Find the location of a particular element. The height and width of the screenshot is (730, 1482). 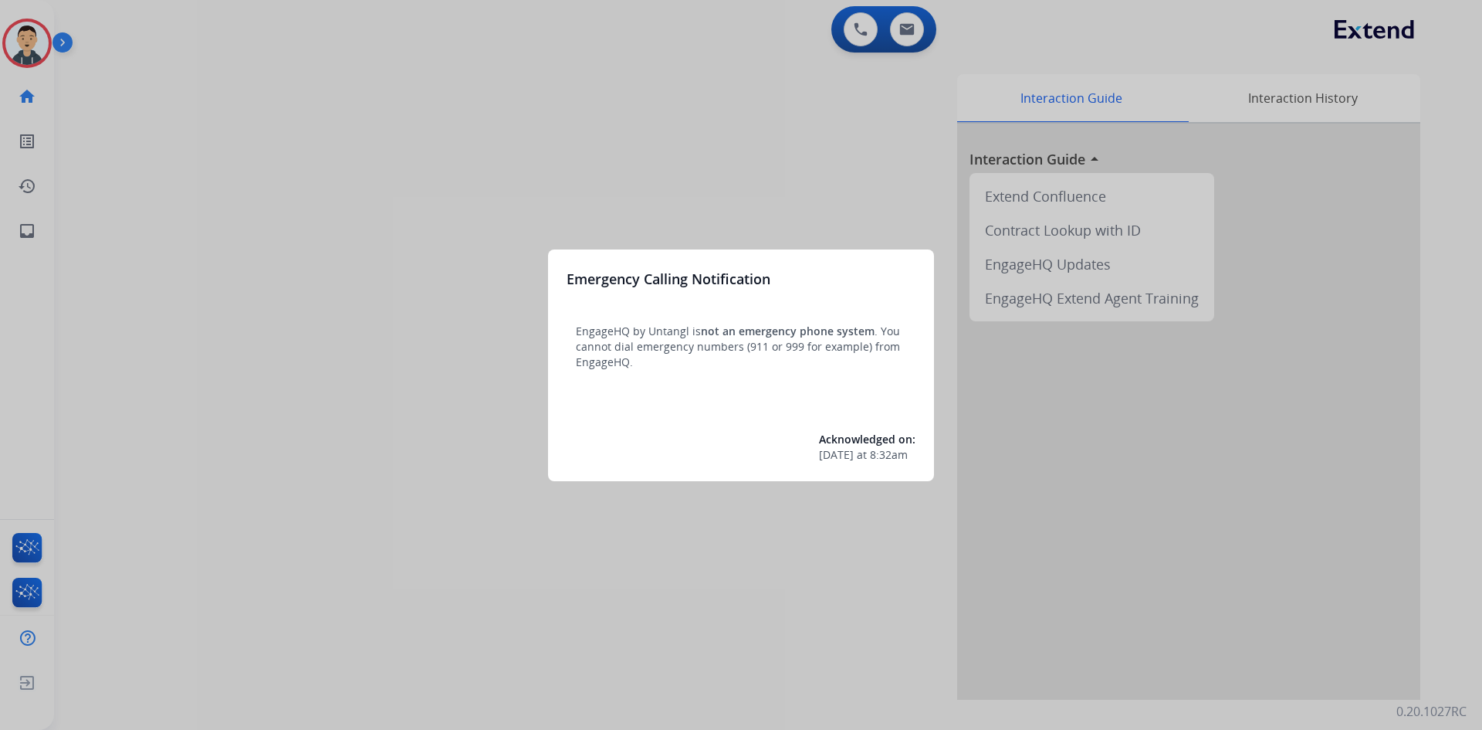

span: not an emergency phone system is located at coordinates (788, 330).